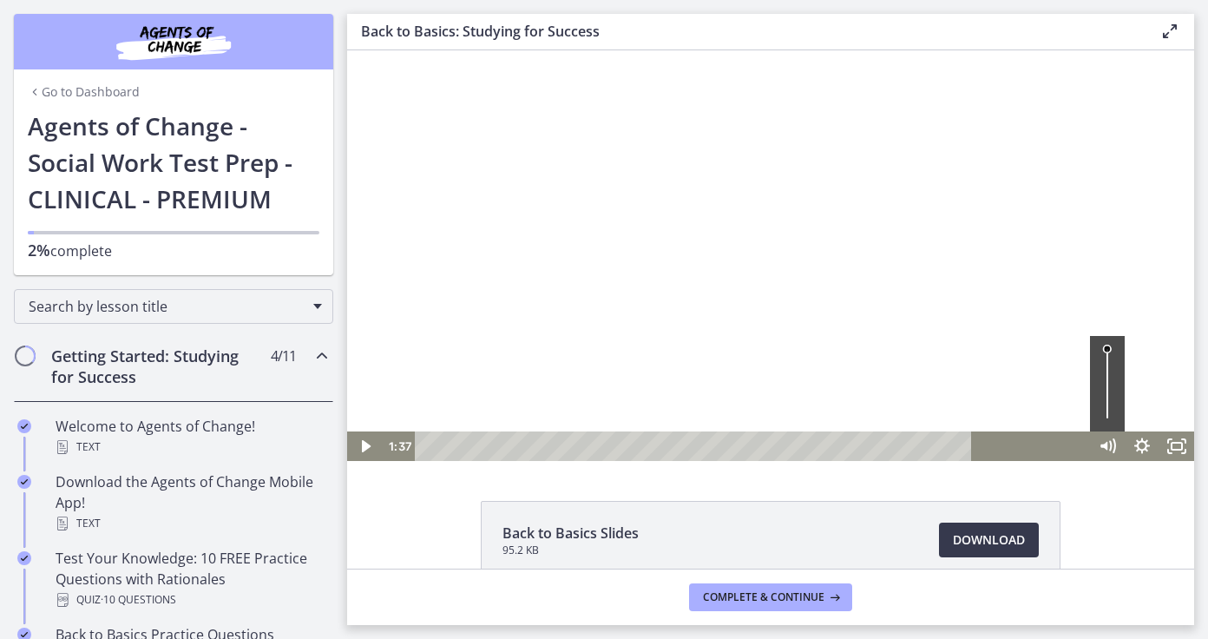  What do you see at coordinates (191, 503) in the screenshot?
I see `div: Download the Agents of Change Mobile App!` at bounding box center [191, 503].